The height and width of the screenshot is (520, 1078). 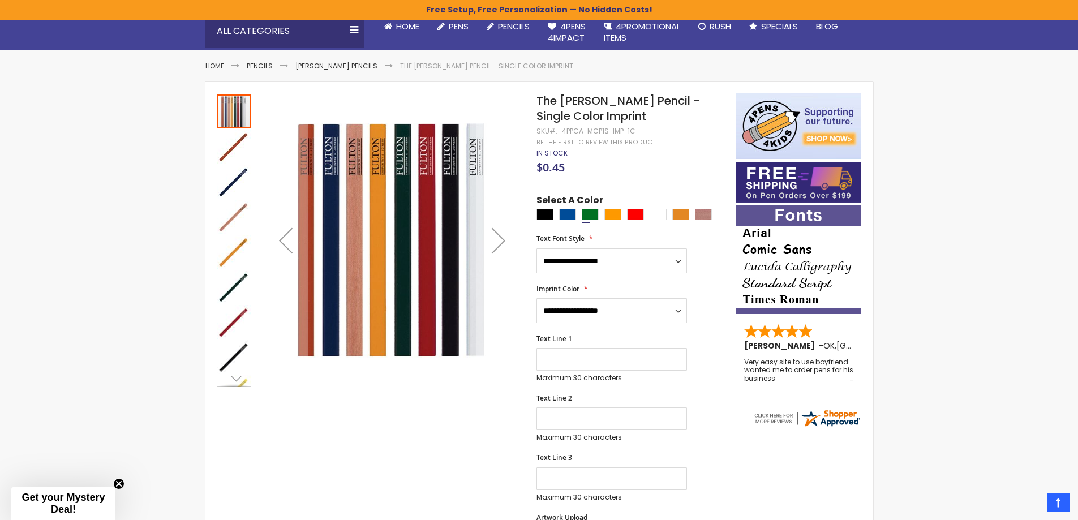 What do you see at coordinates (453, 27) in the screenshot?
I see `a: Pens` at bounding box center [453, 27].